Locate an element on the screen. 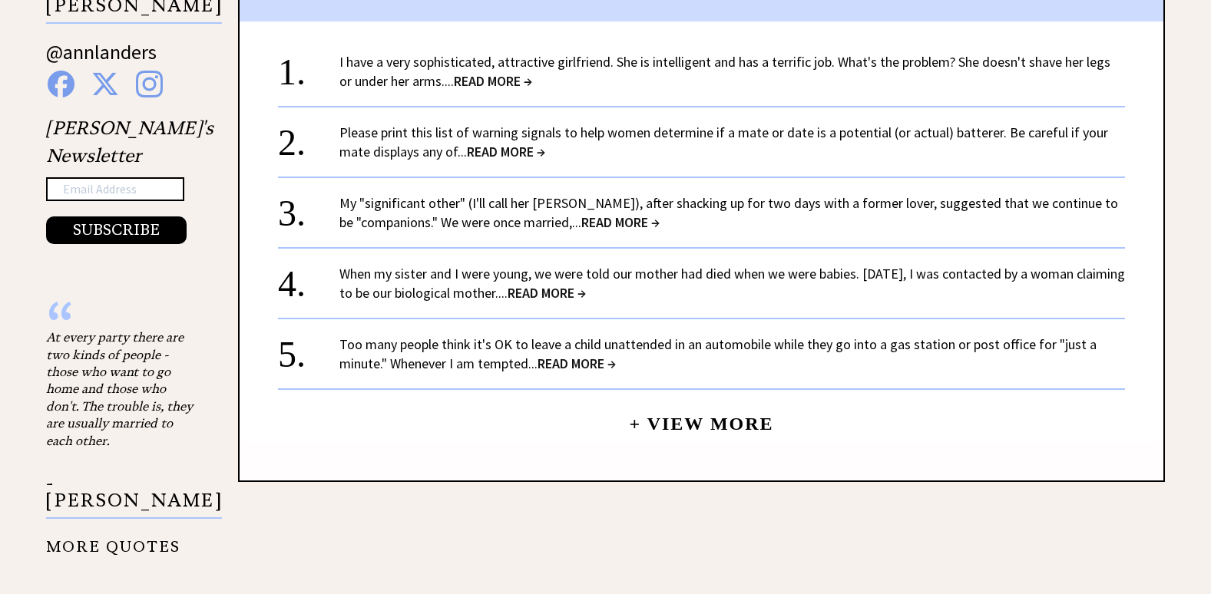 The image size is (1211, 594). div: 5. is located at coordinates (309, 349).